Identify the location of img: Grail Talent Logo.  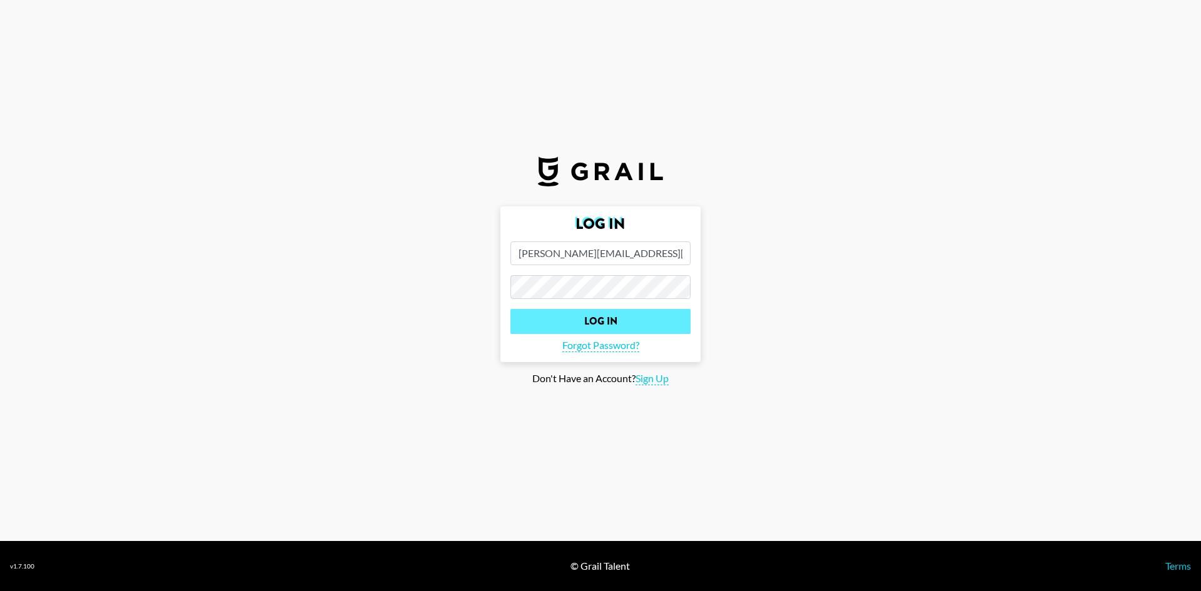
(601, 171).